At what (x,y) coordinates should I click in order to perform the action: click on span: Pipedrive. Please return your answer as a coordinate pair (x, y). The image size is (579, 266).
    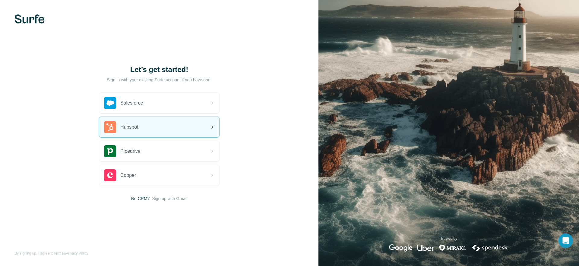
    Looking at the image, I should click on (130, 151).